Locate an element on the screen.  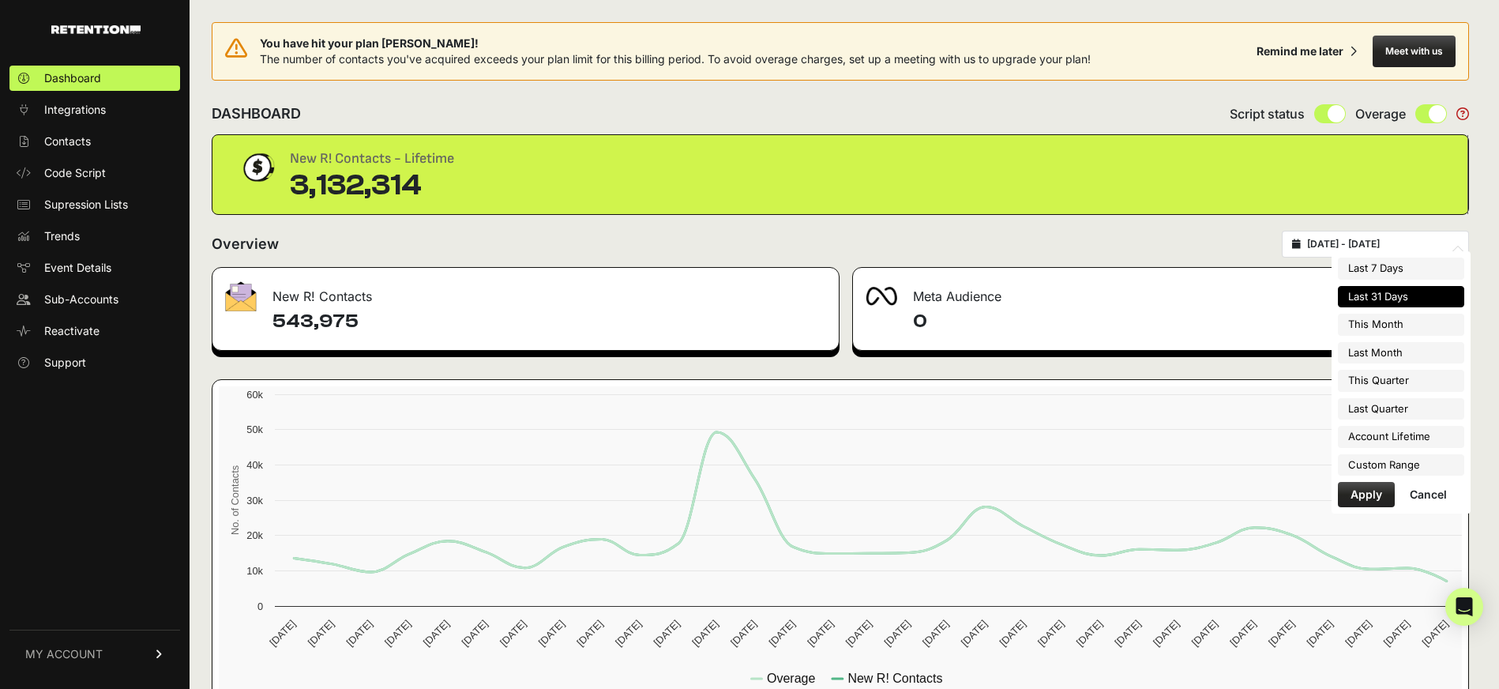
span: Dashboard is located at coordinates (73, 78).